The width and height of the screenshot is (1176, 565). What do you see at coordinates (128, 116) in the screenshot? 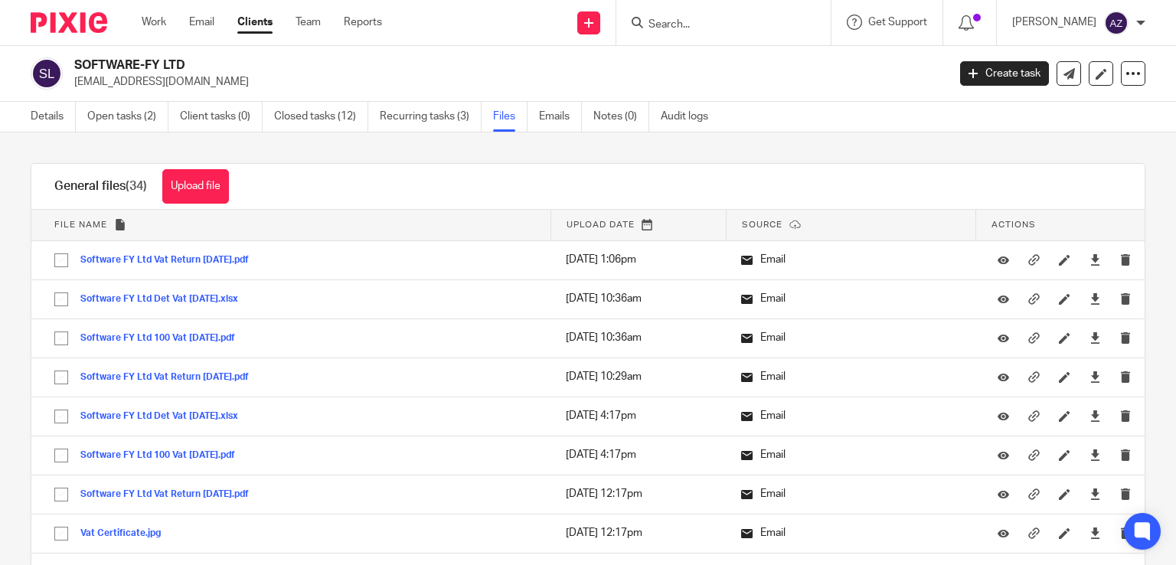
I see `a: Open tasks (2)` at bounding box center [128, 116].